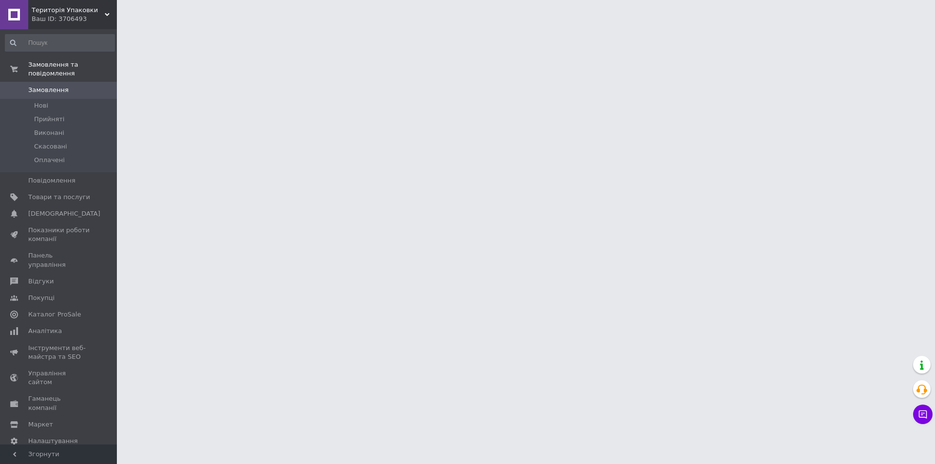 Image resolution: width=935 pixels, height=464 pixels. Describe the element at coordinates (40, 425) in the screenshot. I see `span: Маркет` at that location.